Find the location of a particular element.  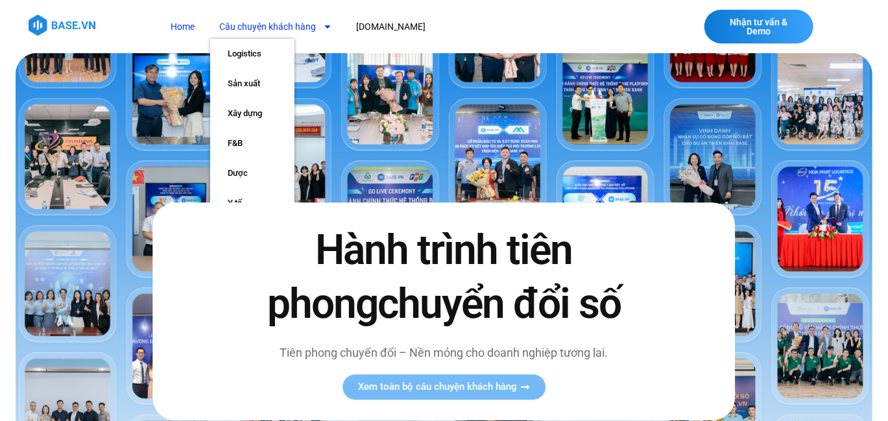

p: Tiên phong chuyển đổi – Nền móng cho doanh nghiệp tương lai. is located at coordinates (444, 353).